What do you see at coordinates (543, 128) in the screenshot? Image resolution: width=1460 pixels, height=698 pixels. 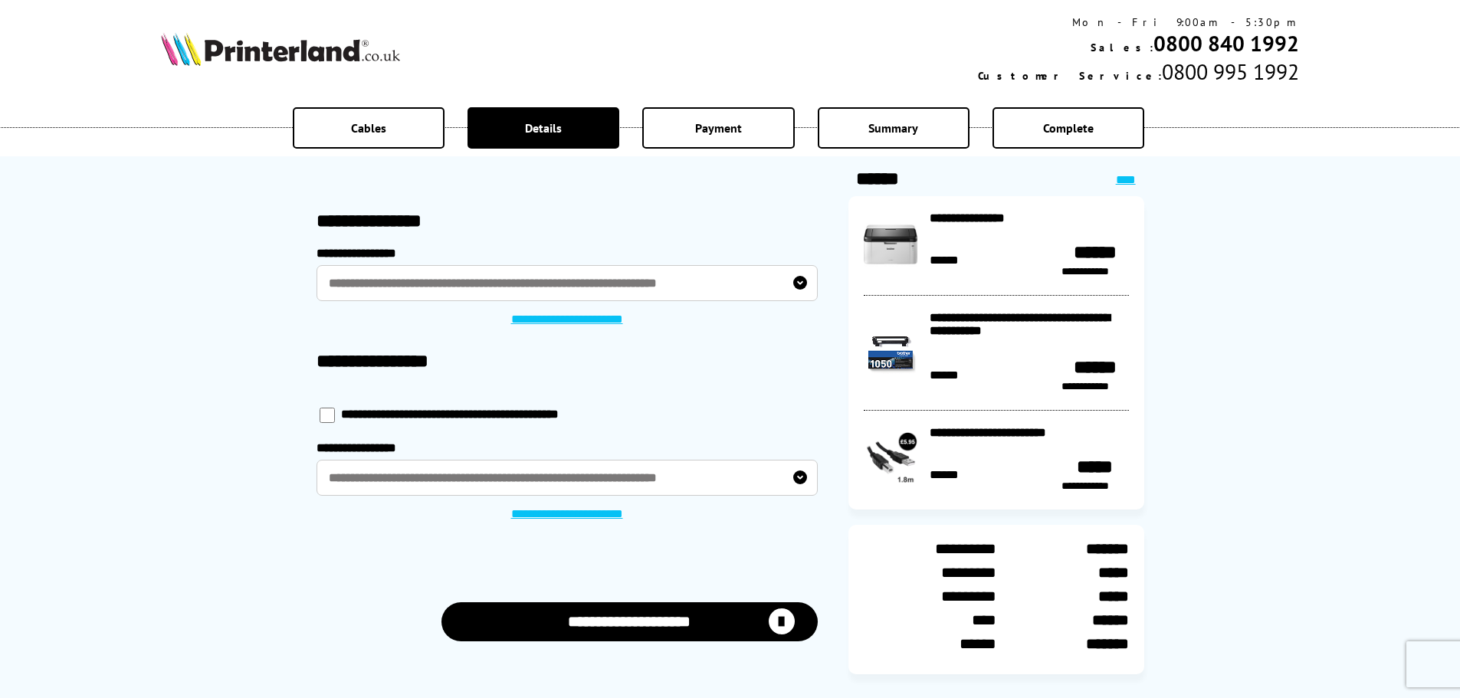 I see `span: Details` at bounding box center [543, 128].